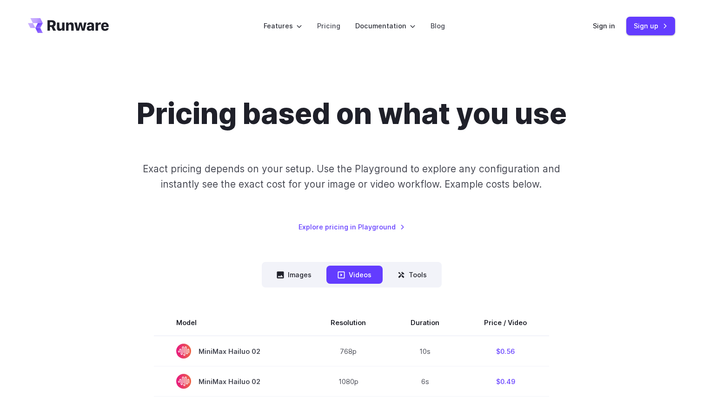 Image resolution: width=703 pixels, height=398 pixels. What do you see at coordinates (505, 352) in the screenshot?
I see `td: $0.56` at bounding box center [505, 352].